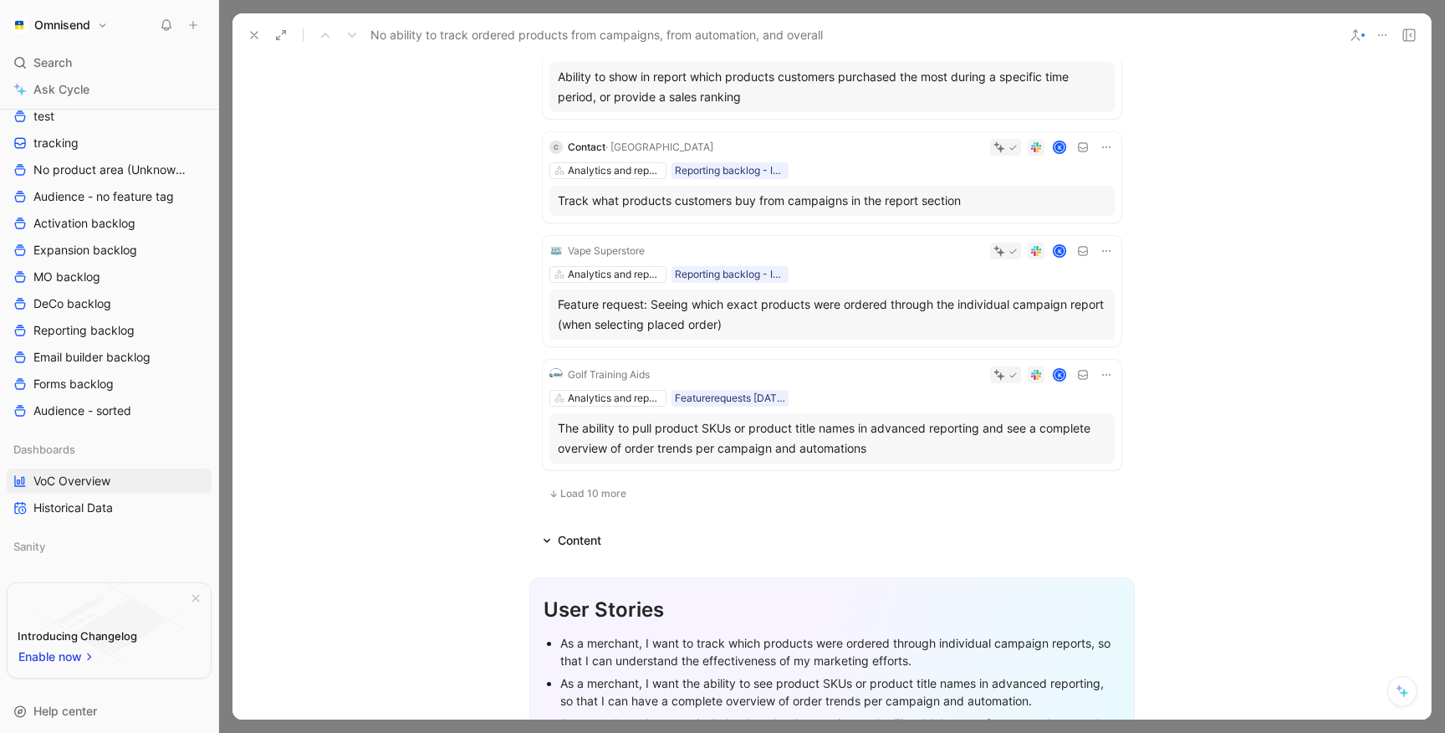 This screenshot has width=1445, height=733. What do you see at coordinates (832, 314) in the screenshot?
I see `div: Feature request: Seeing which exact products were ordered through the individual campaign report ...` at bounding box center [832, 314].